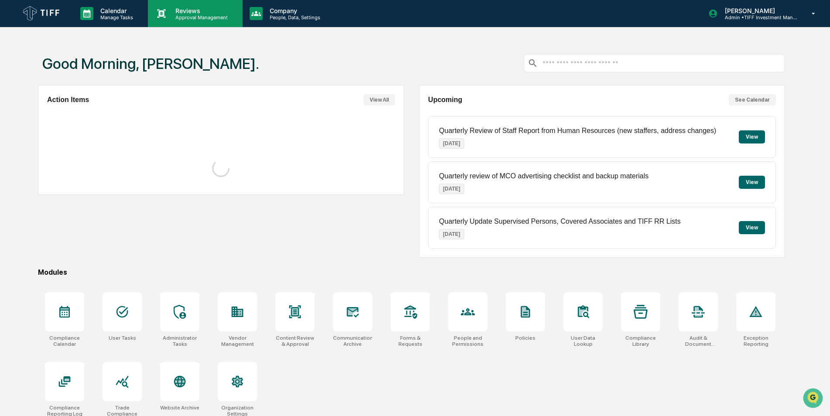 The width and height of the screenshot is (830, 416). I want to click on div: Exception Reporting, so click(755, 341).